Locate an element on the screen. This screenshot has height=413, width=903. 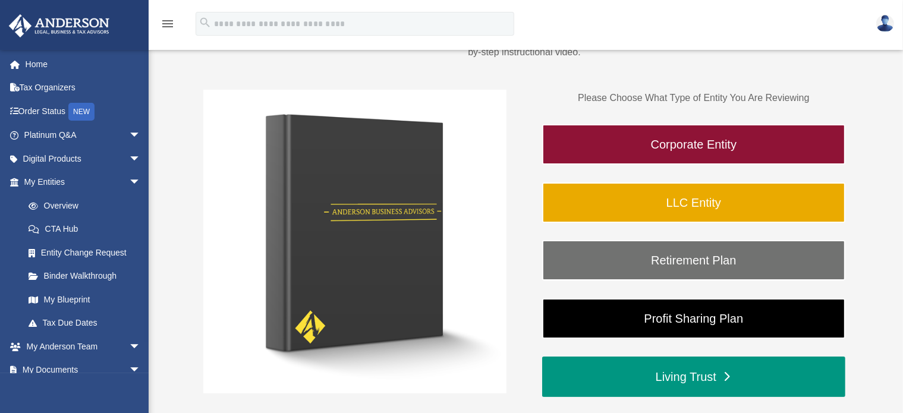
a: Corporate Entity is located at coordinates (694, 145).